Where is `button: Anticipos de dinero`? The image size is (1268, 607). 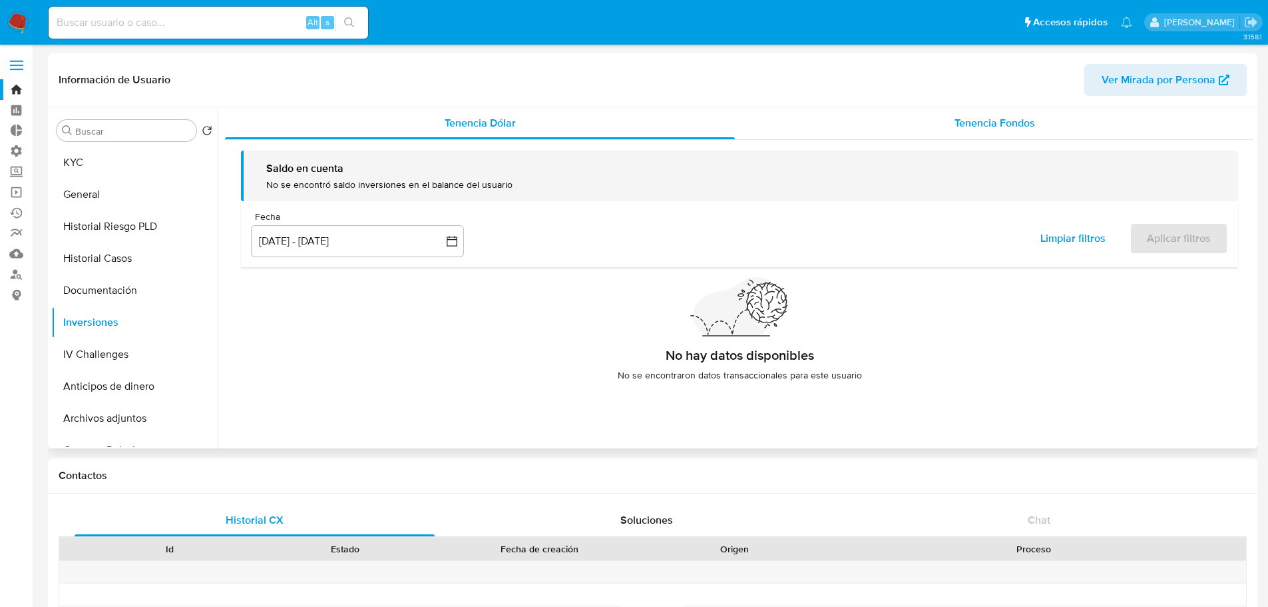
button: Anticipos de dinero is located at coordinates (135, 386).